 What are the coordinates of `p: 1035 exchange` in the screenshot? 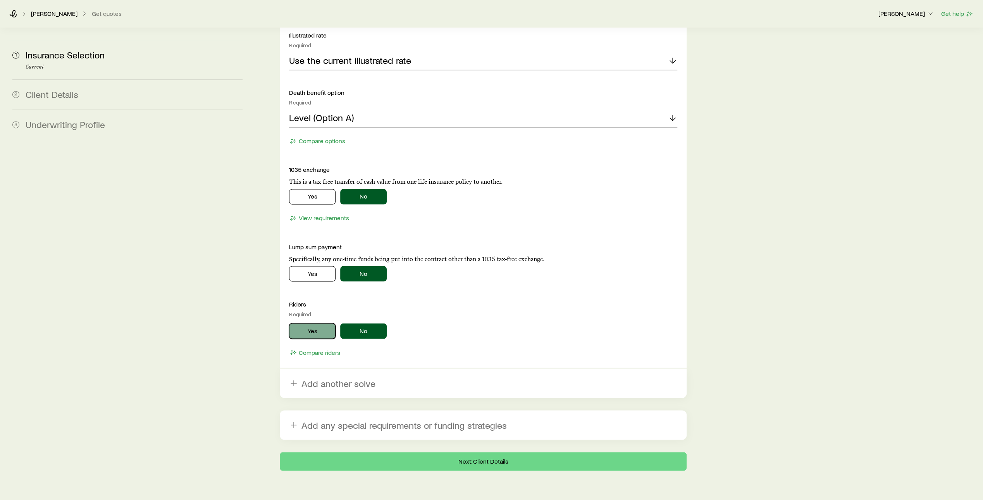 It's located at (483, 170).